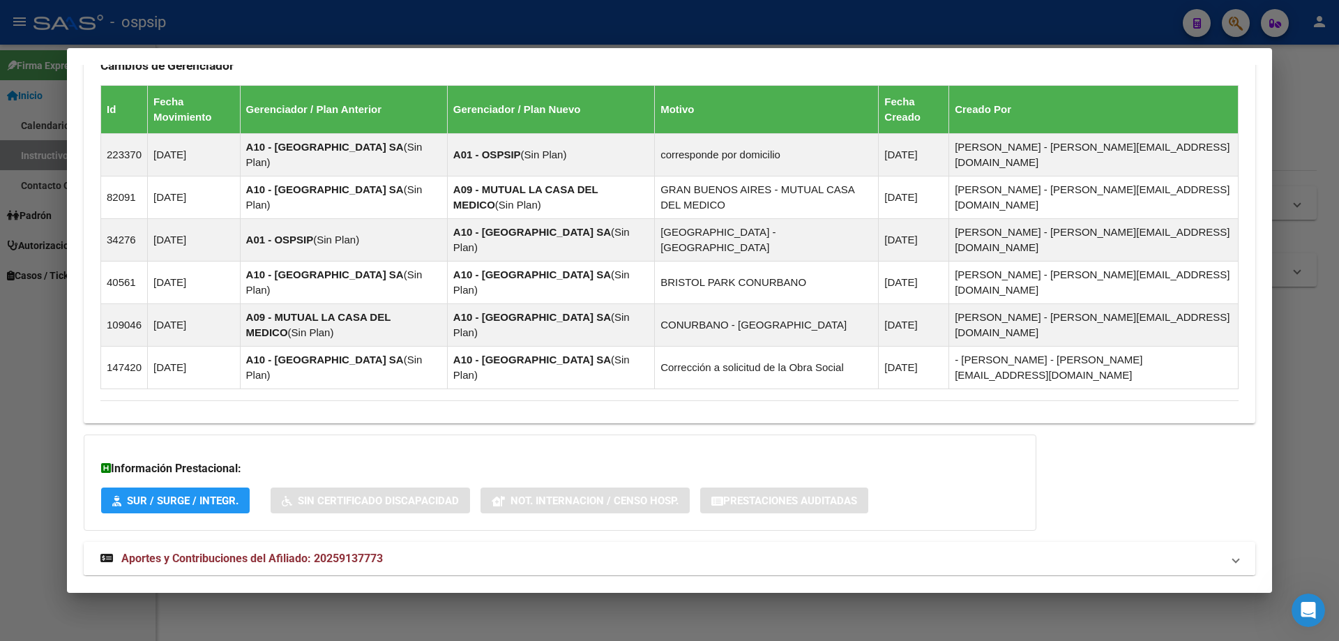 The height and width of the screenshot is (641, 1339). Describe the element at coordinates (175, 500) in the screenshot. I see `button: SUR / SURGE / INTEGR.` at that location.